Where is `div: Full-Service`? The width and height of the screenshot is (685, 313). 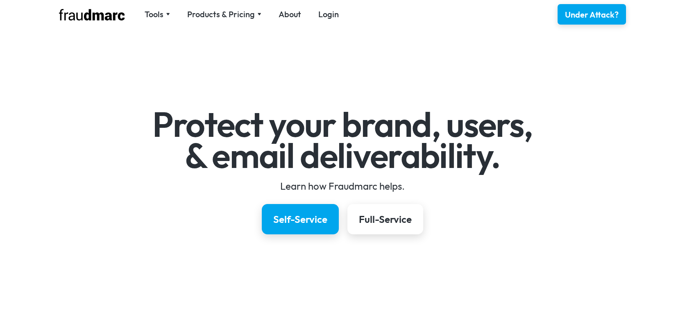 div: Full-Service is located at coordinates (385, 219).